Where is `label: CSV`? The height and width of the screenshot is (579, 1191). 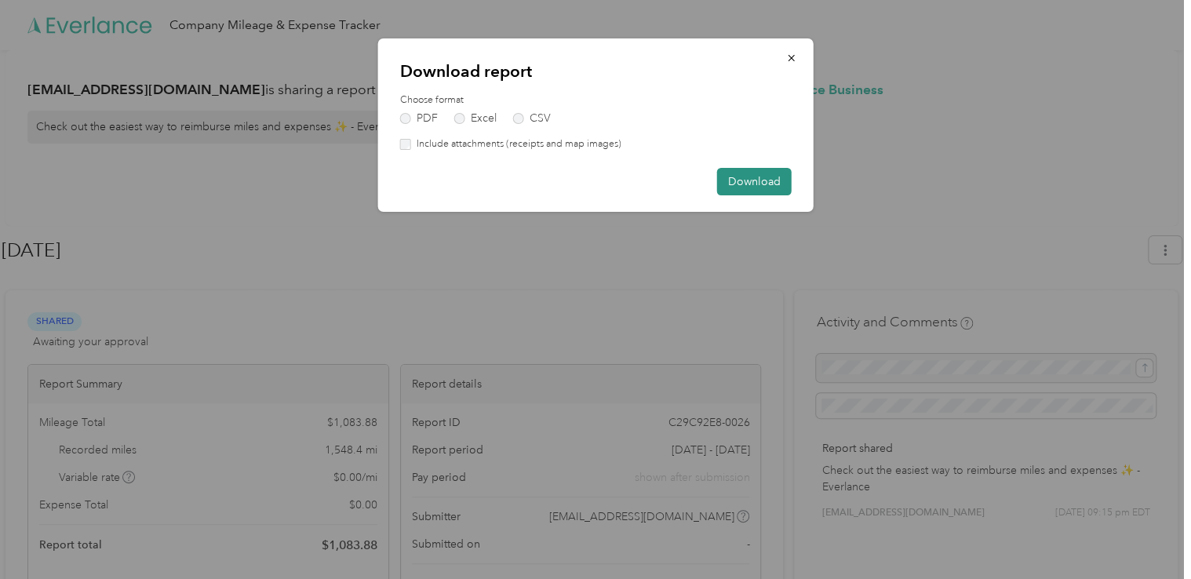
label: CSV is located at coordinates (532, 118).